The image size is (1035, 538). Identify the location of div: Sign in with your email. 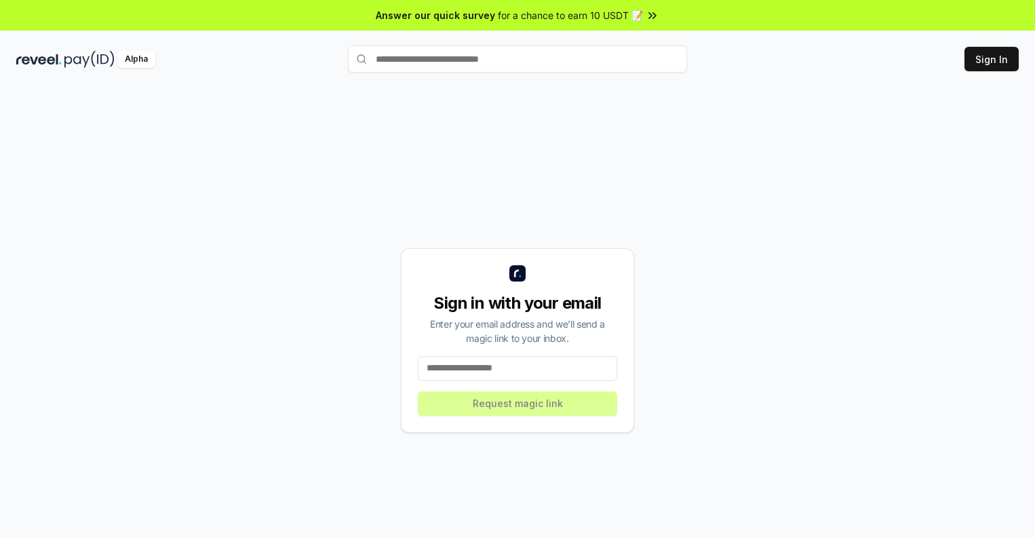
(517, 303).